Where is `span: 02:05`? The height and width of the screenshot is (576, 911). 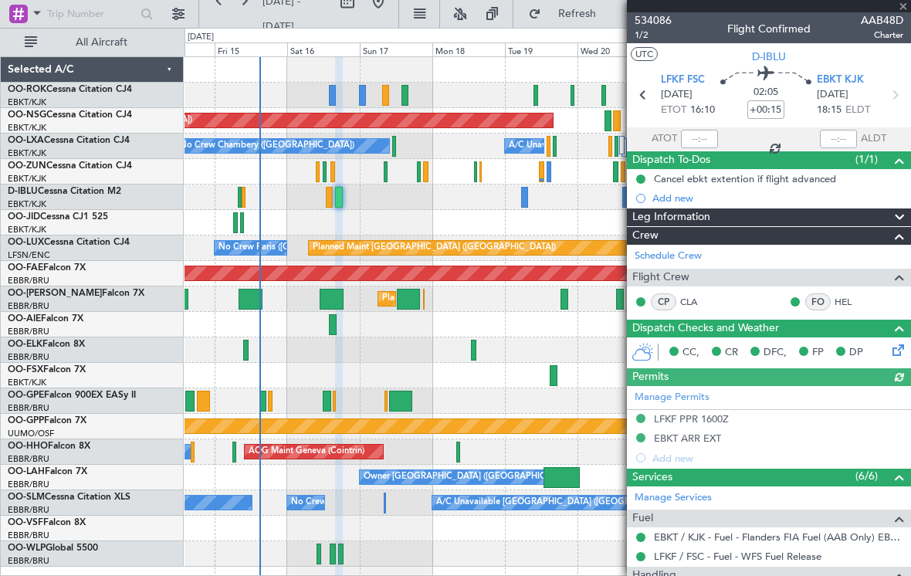 span: 02:05 is located at coordinates (766, 93).